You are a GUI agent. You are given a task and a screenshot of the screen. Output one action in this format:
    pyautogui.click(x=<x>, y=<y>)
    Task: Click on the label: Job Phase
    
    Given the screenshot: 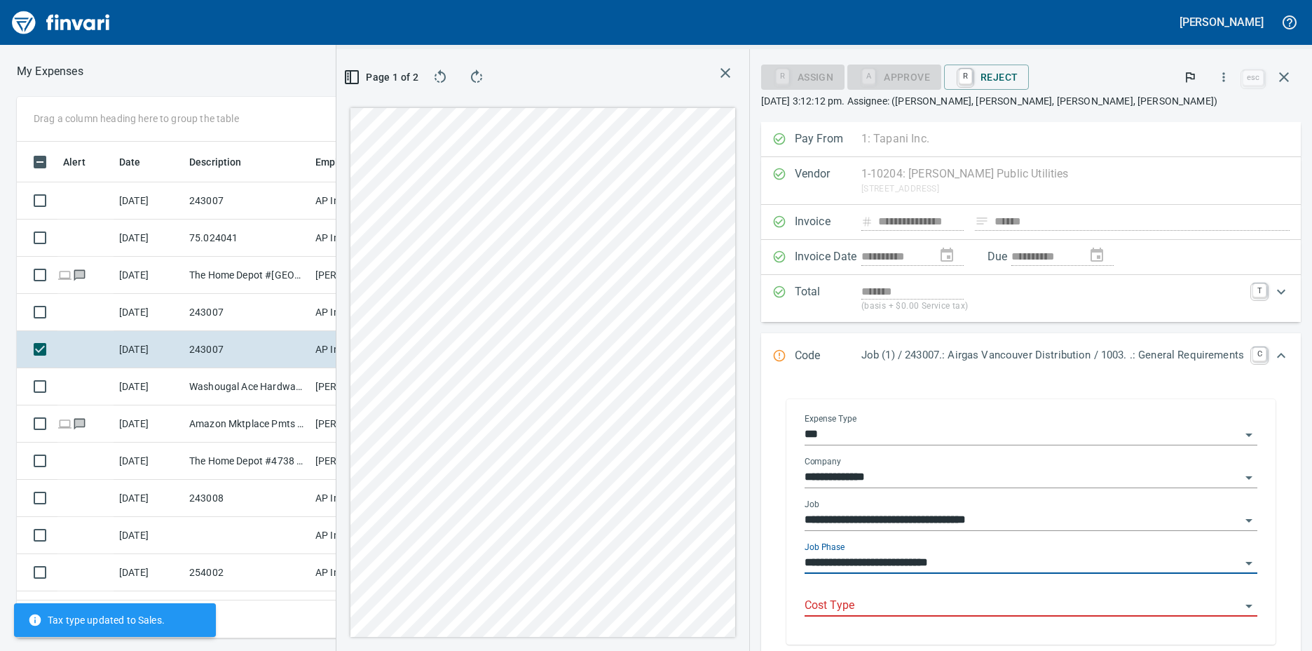 What is the action you would take?
    pyautogui.click(x=824, y=547)
    